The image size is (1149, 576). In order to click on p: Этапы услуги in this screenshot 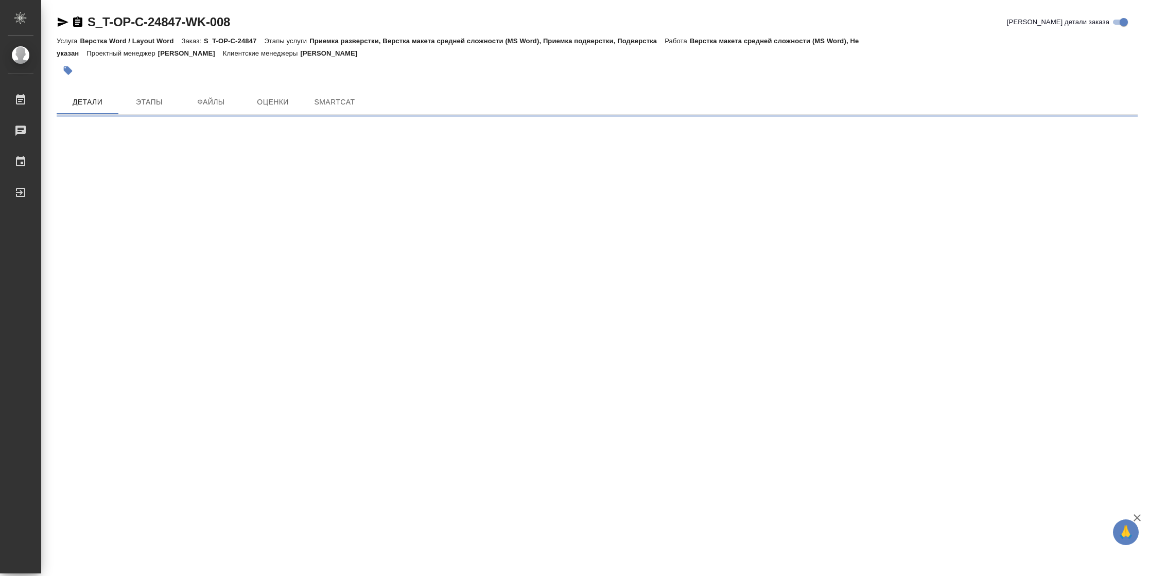, I will do `click(287, 41)`.